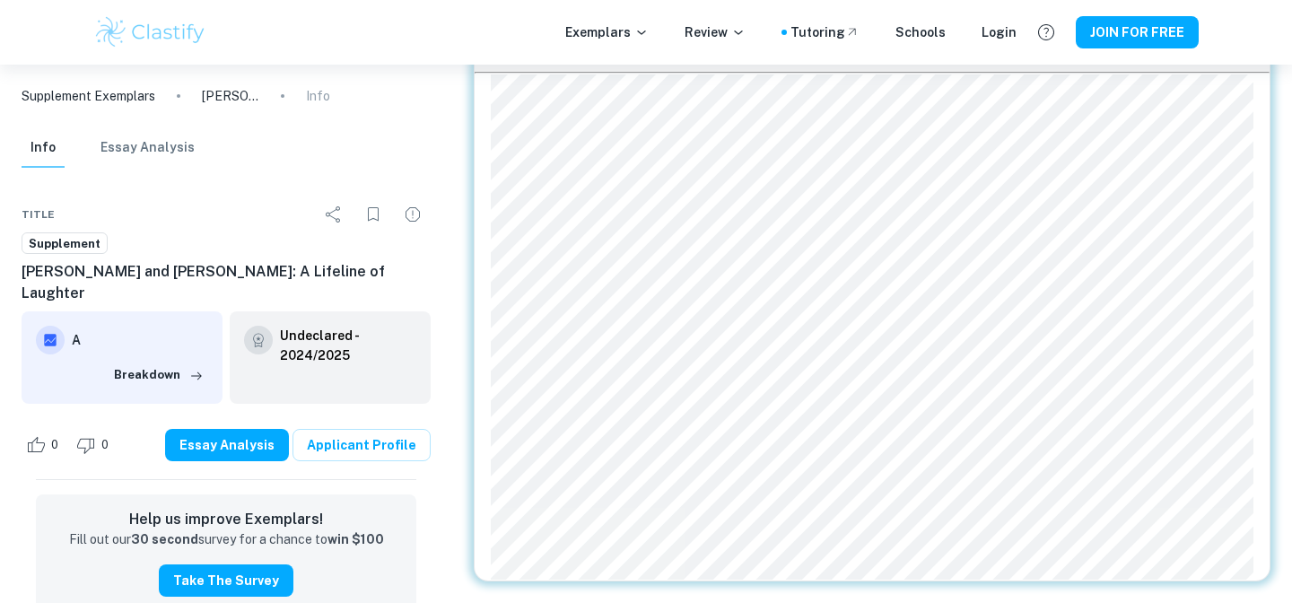 The height and width of the screenshot is (603, 1292). I want to click on a: Undeclared - 2024/2025, so click(348, 345).